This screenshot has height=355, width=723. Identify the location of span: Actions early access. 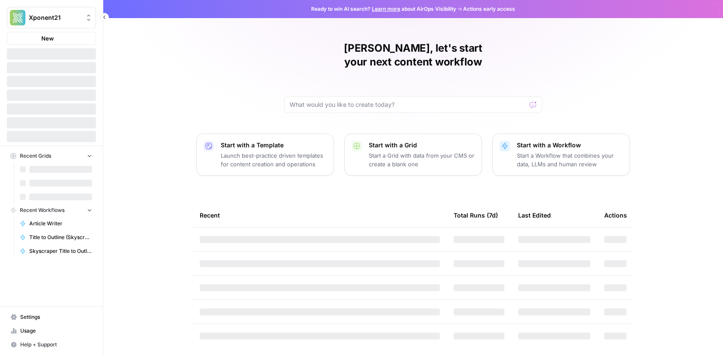
(489, 9).